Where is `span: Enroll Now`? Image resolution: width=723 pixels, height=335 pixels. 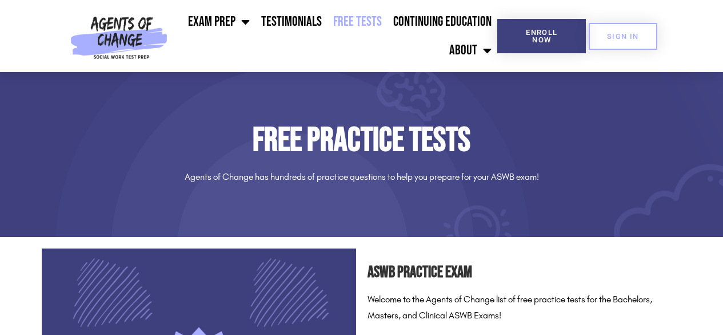
span: Enroll Now is located at coordinates (542, 36).